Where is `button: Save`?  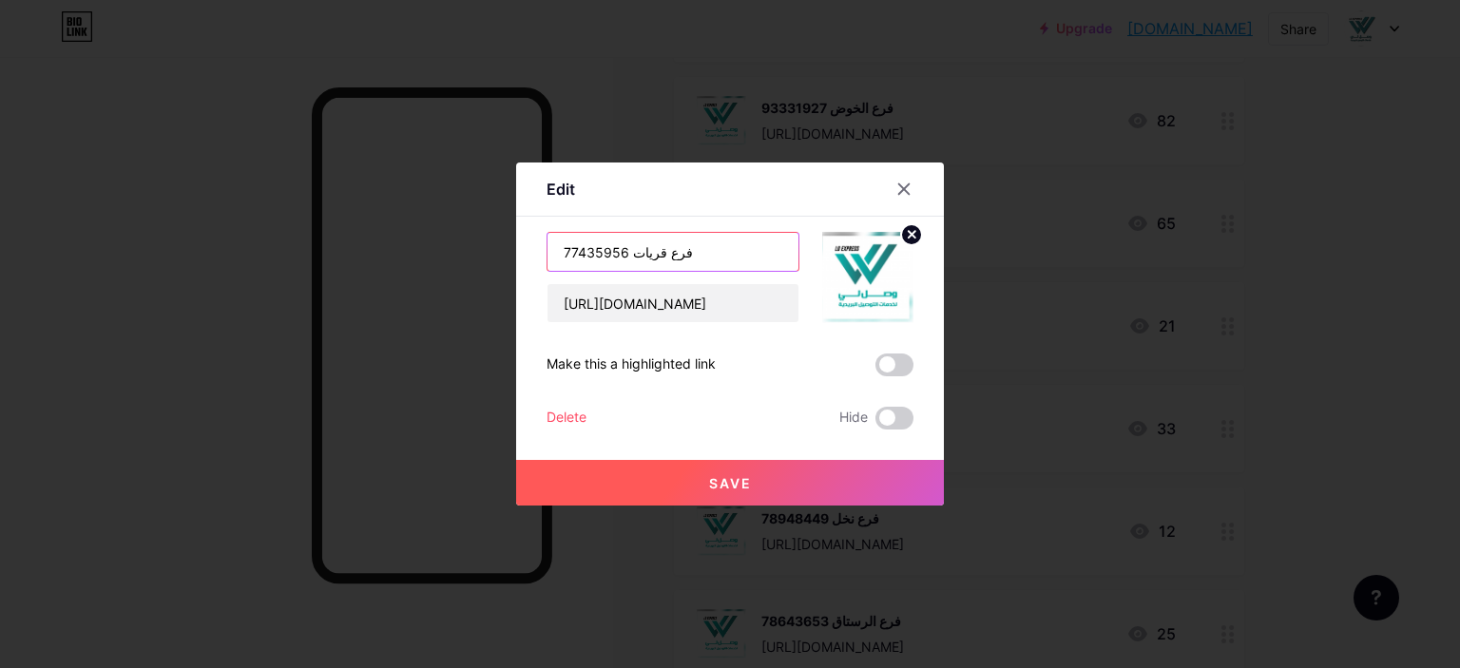
button: Save is located at coordinates (730, 483).